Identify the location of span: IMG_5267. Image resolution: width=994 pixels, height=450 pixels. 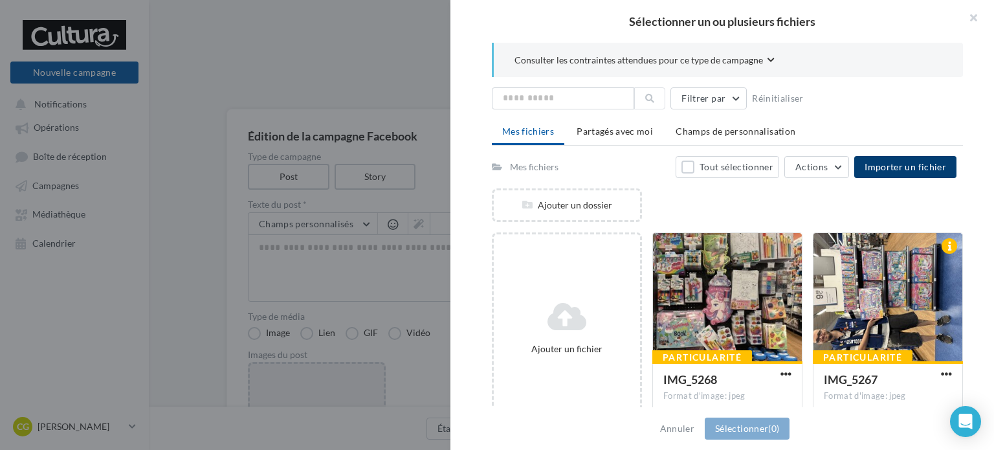
(851, 379).